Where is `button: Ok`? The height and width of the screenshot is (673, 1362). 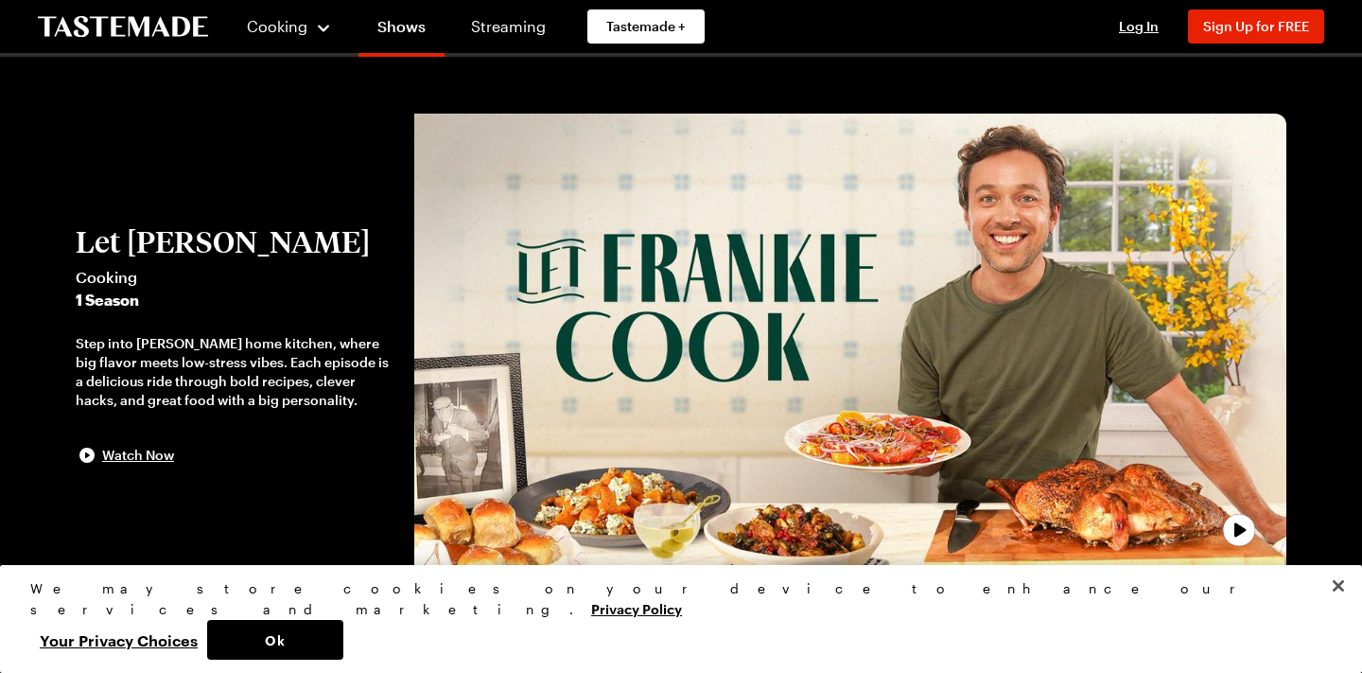
button: Ok is located at coordinates (275, 640).